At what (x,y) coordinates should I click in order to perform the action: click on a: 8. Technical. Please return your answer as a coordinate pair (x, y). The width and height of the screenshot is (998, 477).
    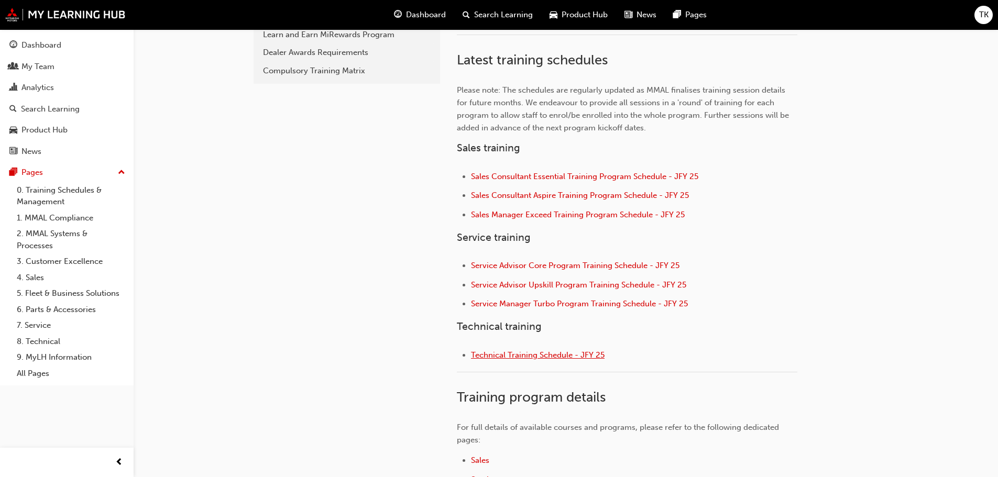
    Looking at the image, I should click on (71, 341).